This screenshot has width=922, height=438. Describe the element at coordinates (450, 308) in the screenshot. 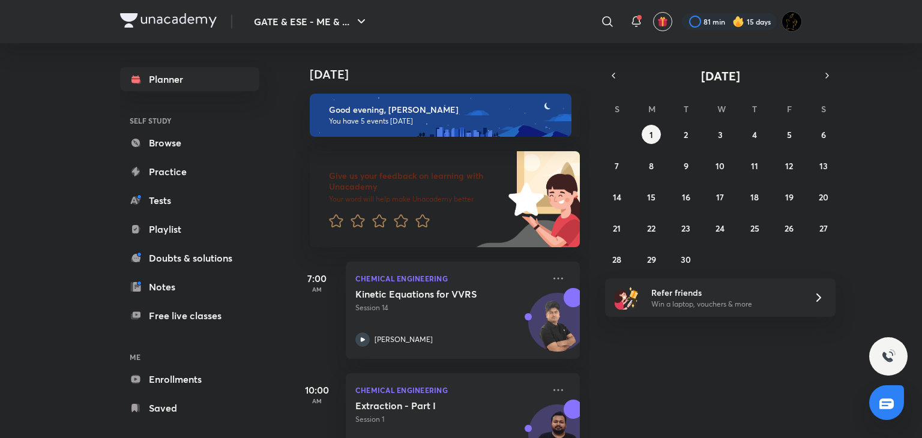

I see `p: Session 14` at that location.